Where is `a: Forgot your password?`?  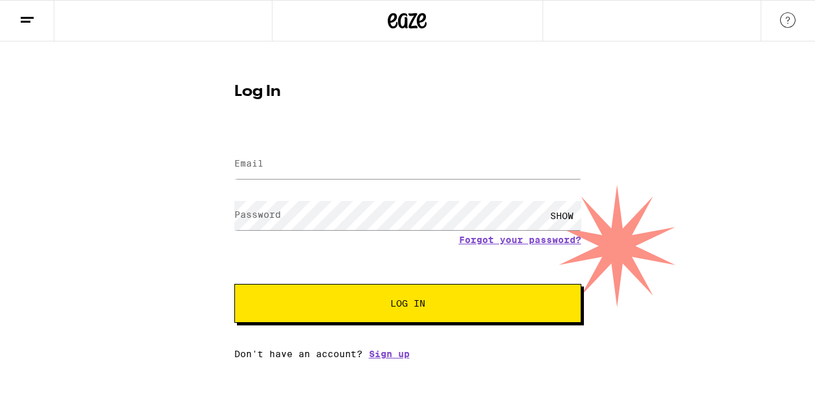 a: Forgot your password? is located at coordinates (520, 240).